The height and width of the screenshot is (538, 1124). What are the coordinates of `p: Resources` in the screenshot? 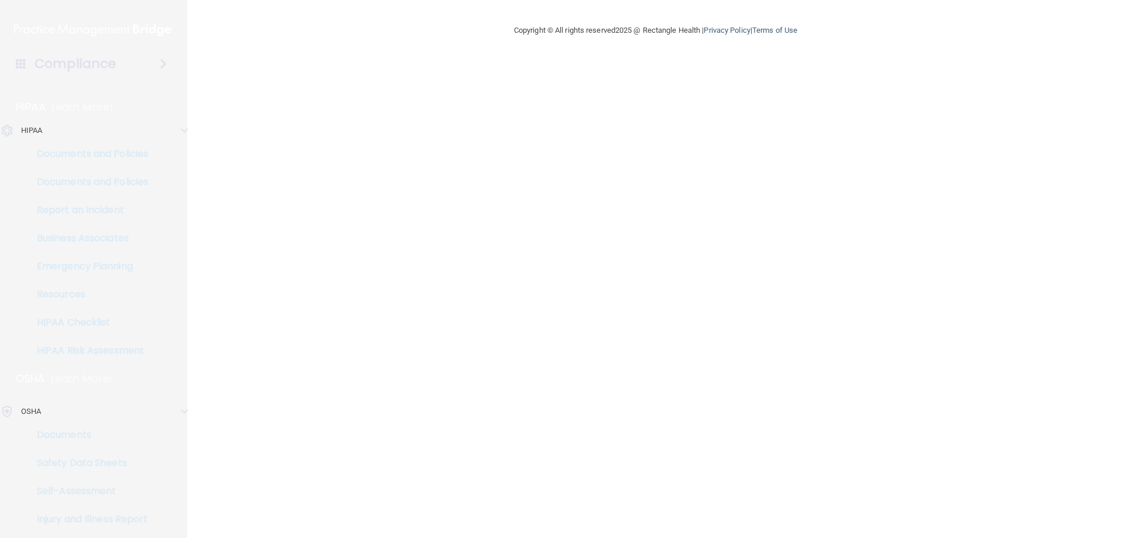 It's located at (87, 295).